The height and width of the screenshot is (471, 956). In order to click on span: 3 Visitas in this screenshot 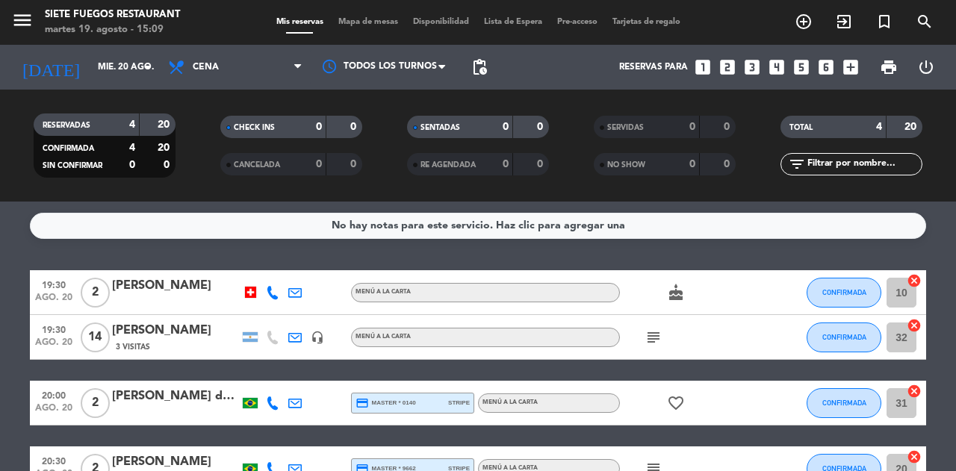, I will do `click(133, 347)`.